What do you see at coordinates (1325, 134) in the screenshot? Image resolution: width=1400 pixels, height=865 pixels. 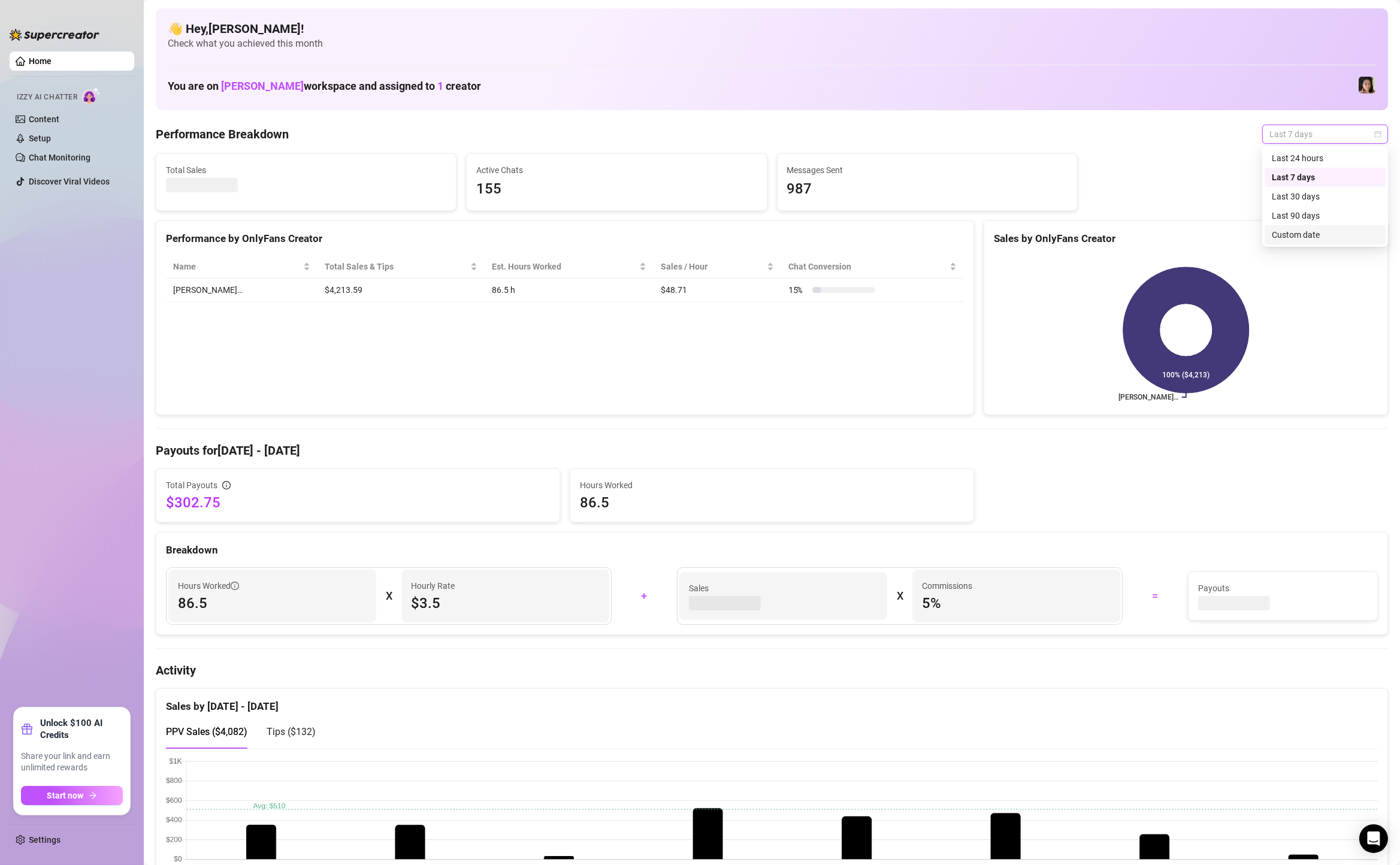 I see `span: Last 7 days` at bounding box center [1325, 134].